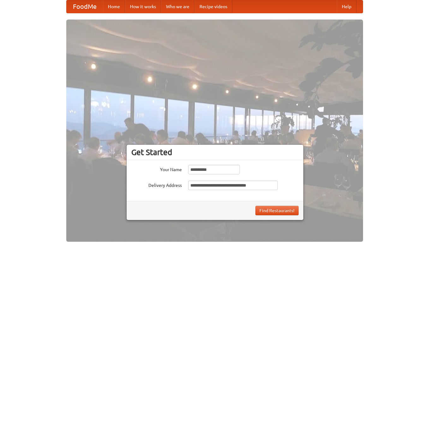 The image size is (429, 446). I want to click on label: Delivery Address, so click(156, 184).